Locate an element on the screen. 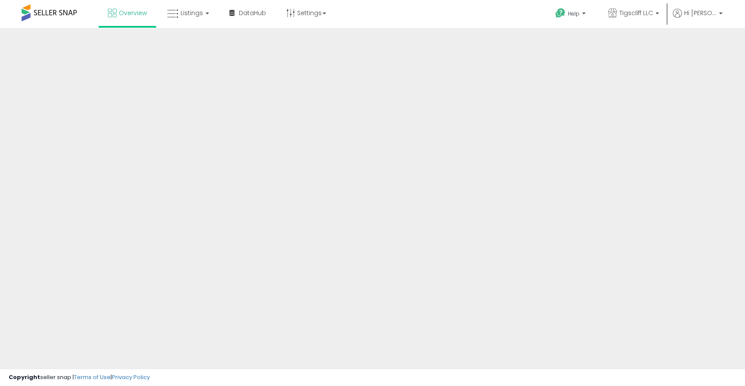 This screenshot has width=745, height=386. a: Terms of Use is located at coordinates (92, 377).